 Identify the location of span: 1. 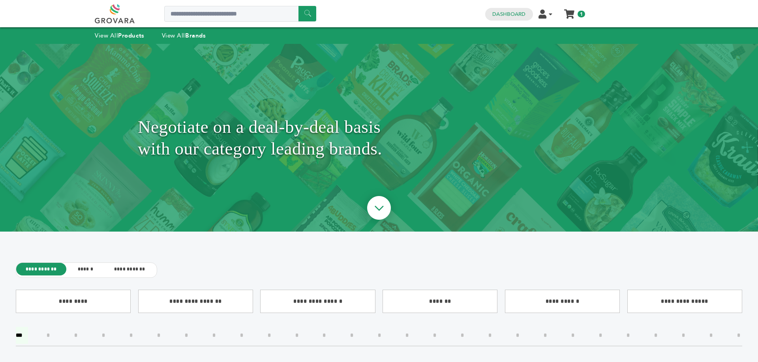
(581, 14).